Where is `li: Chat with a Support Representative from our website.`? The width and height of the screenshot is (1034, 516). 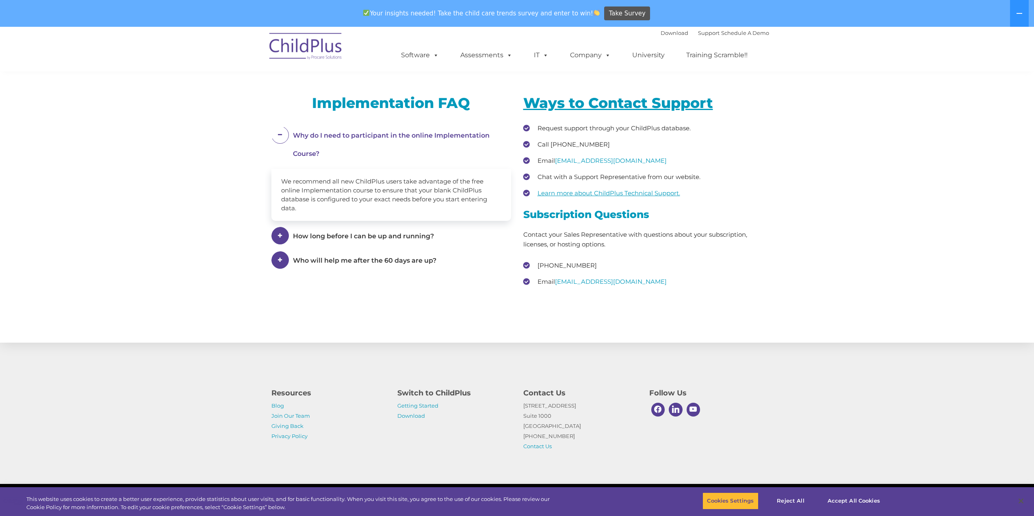
li: Chat with a Support Representative from our website. is located at coordinates (643, 177).